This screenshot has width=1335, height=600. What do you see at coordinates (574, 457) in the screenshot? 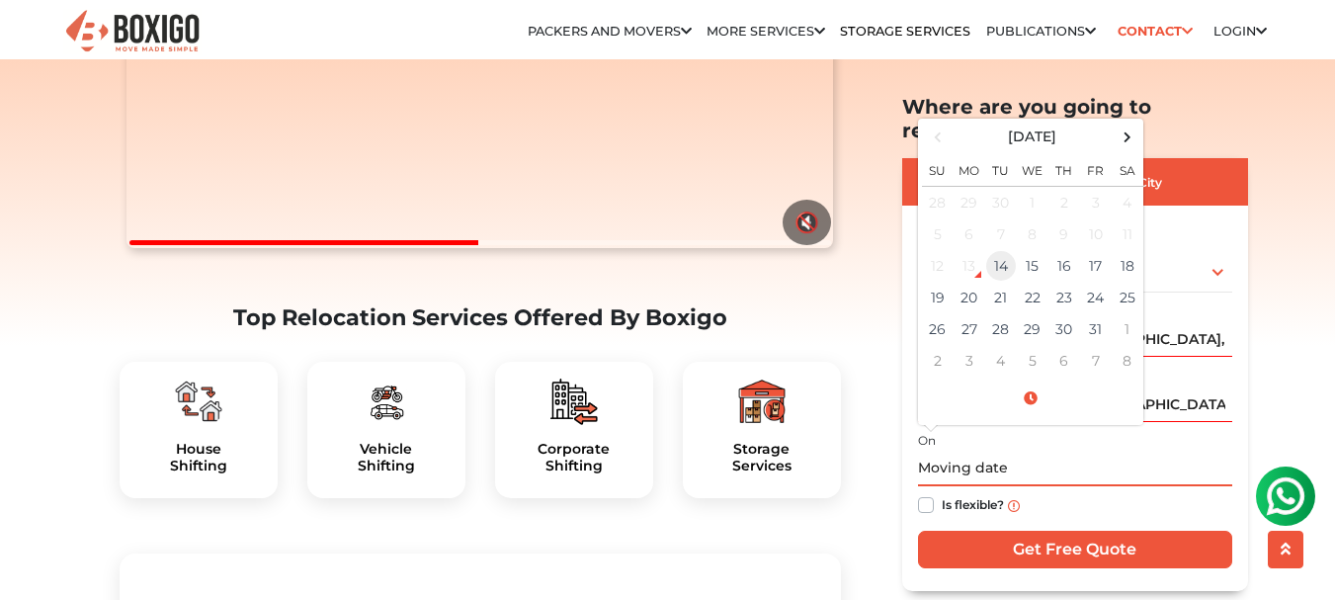
I see `a: CorporateShifting` at bounding box center [574, 457].